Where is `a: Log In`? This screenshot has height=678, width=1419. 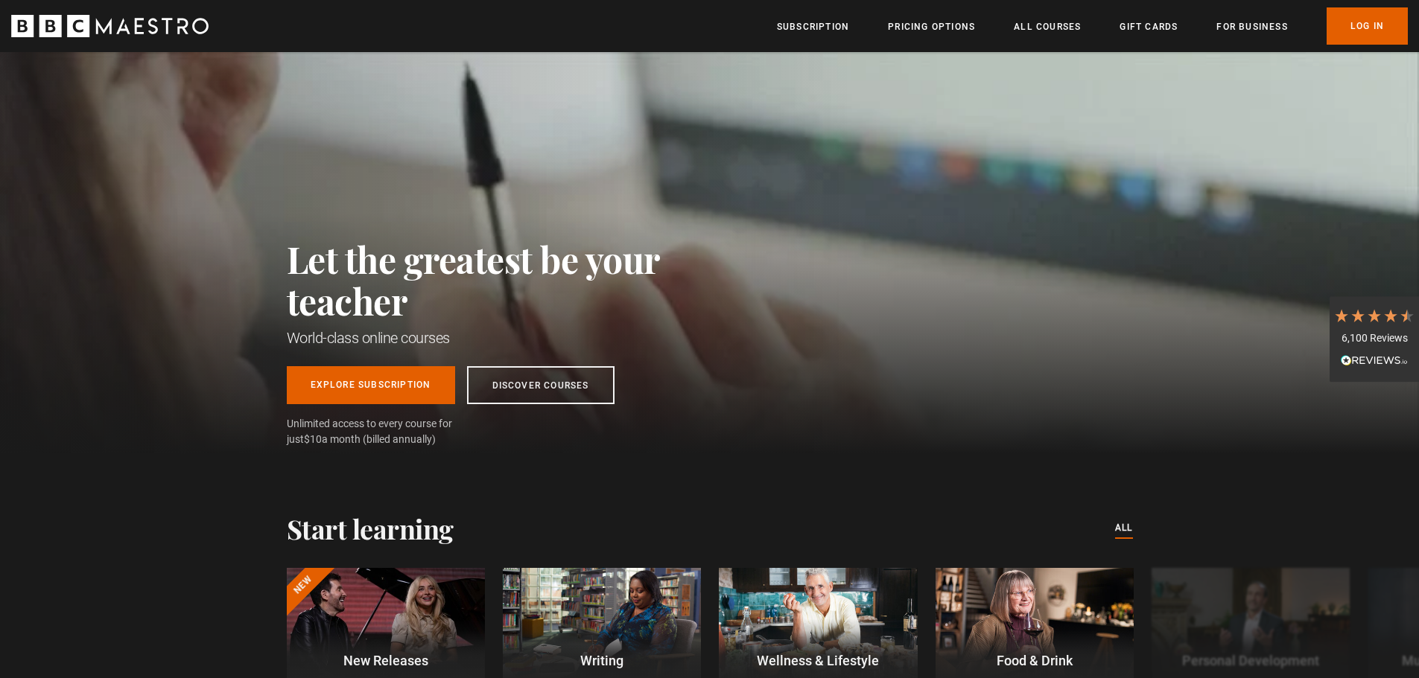 a: Log In is located at coordinates (1367, 26).